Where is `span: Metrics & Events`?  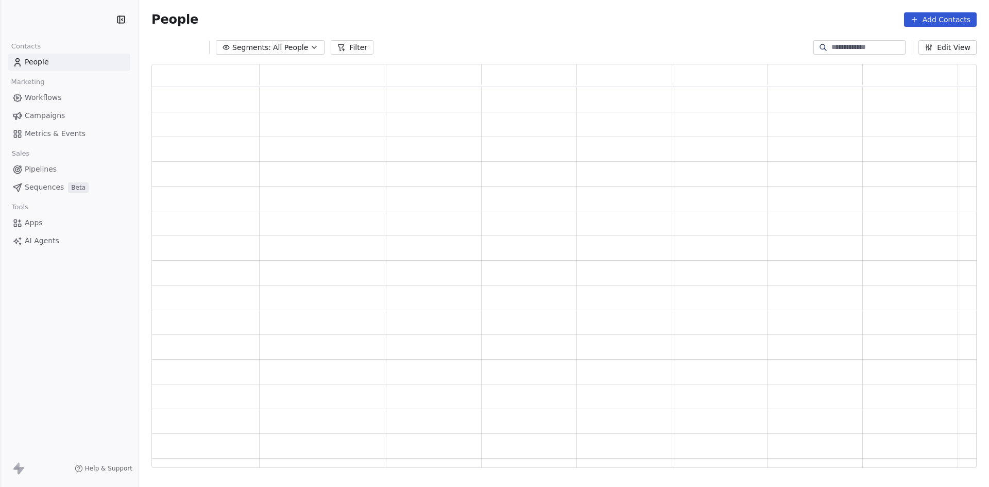 span: Metrics & Events is located at coordinates (55, 133).